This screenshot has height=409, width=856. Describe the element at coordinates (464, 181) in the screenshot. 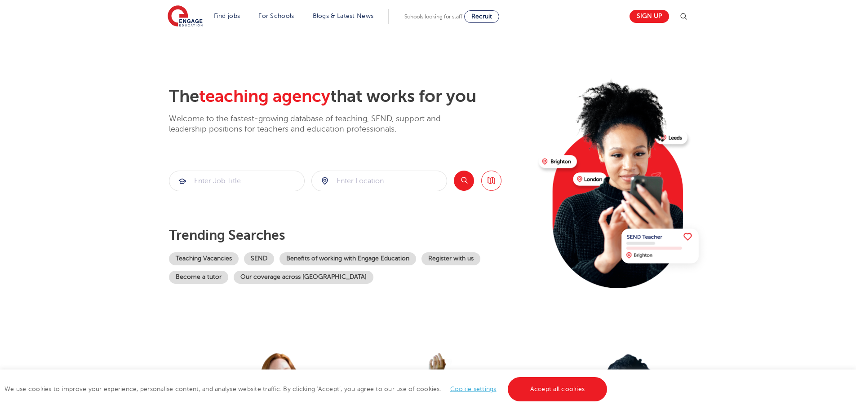

I see `button: Search` at that location.